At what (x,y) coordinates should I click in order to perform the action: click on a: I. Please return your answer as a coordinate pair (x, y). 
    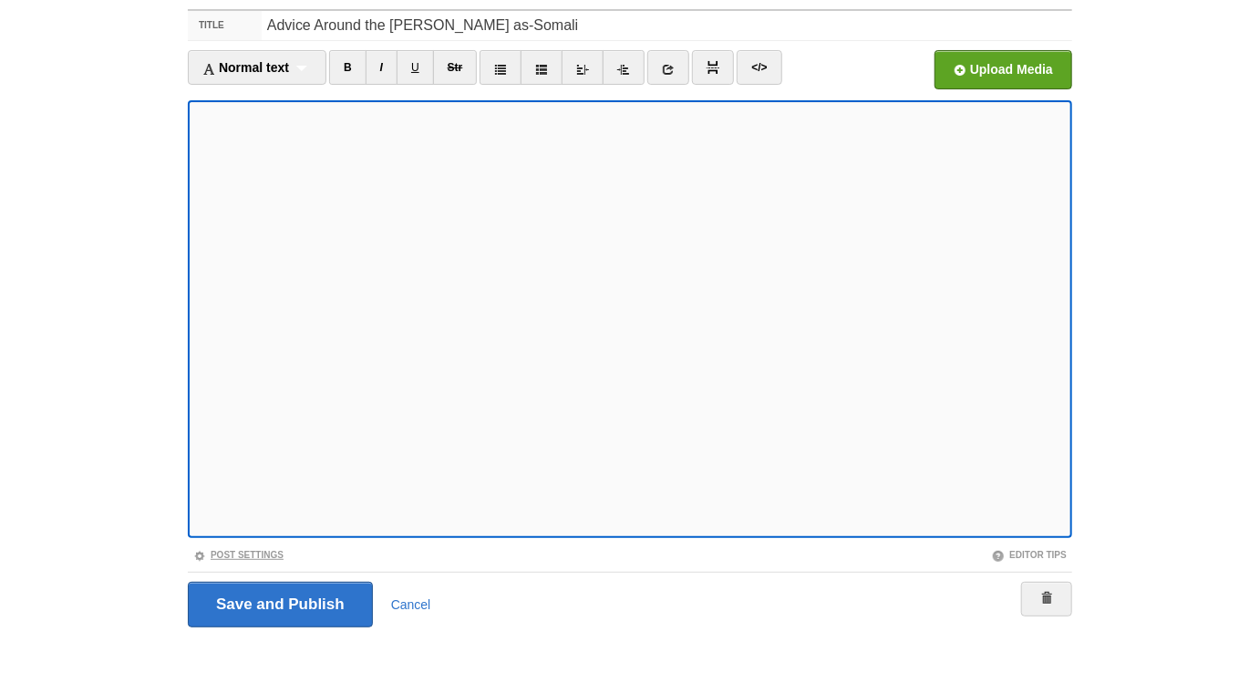
    Looking at the image, I should click on (381, 67).